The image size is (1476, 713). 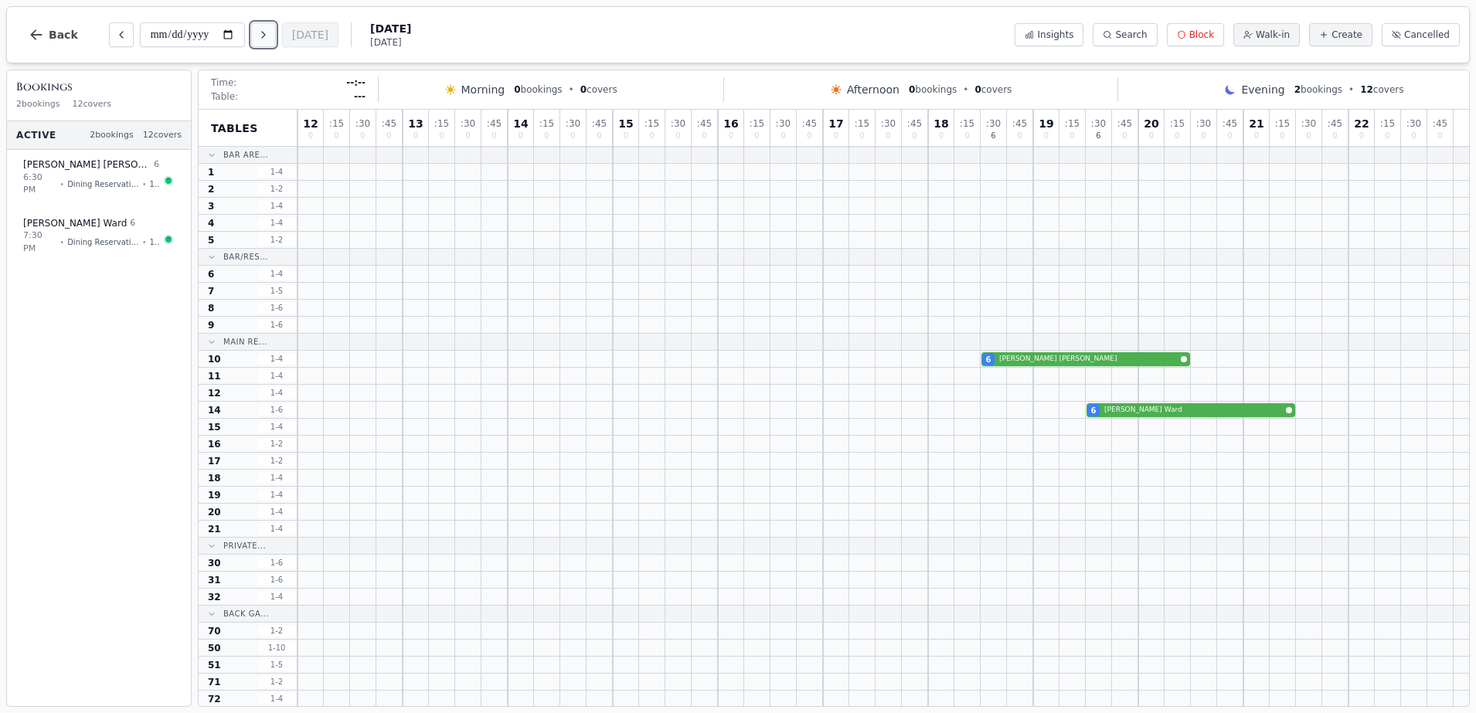 I want to click on span: 50, so click(x=214, y=648).